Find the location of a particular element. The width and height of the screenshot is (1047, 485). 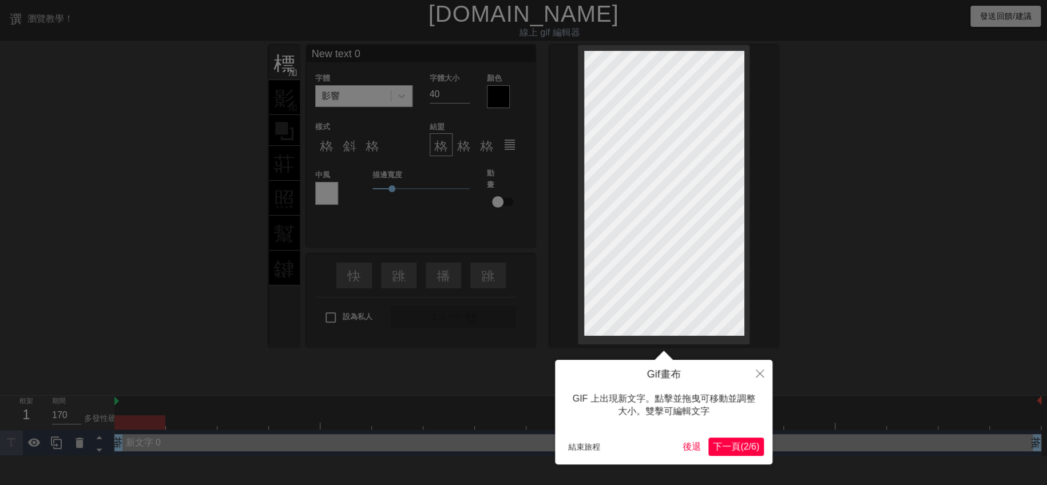

font: 結束旅程 is located at coordinates (584, 447).